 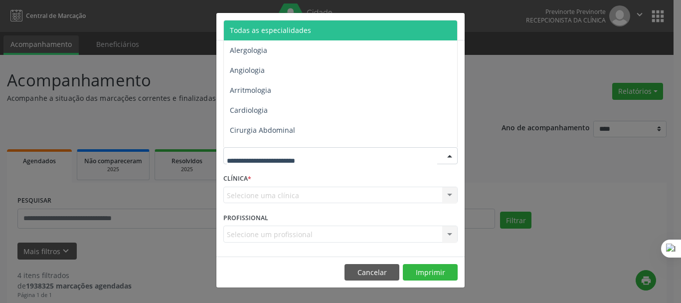 I want to click on span: Arritmologia, so click(x=250, y=90).